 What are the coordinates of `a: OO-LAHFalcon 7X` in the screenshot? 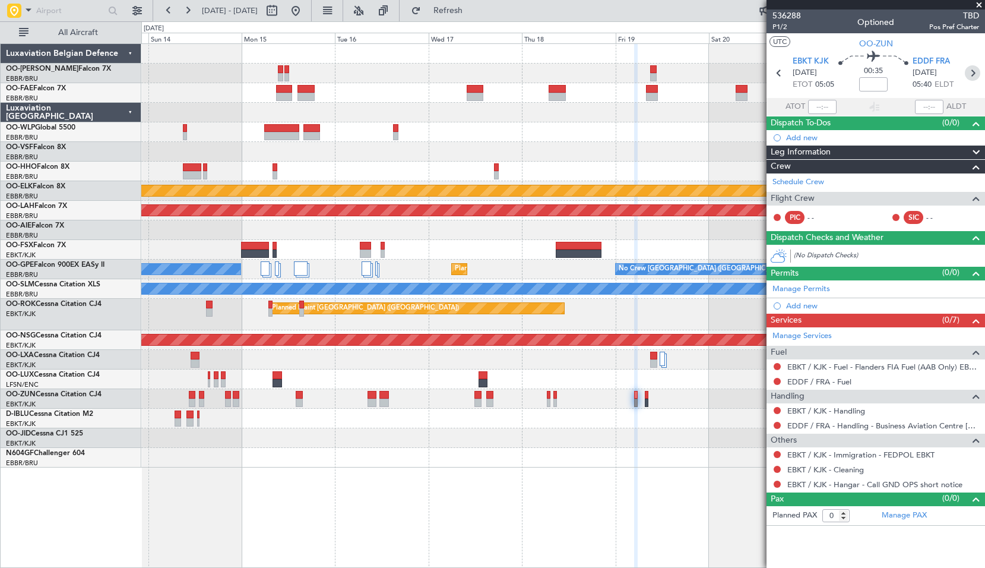 It's located at (36, 206).